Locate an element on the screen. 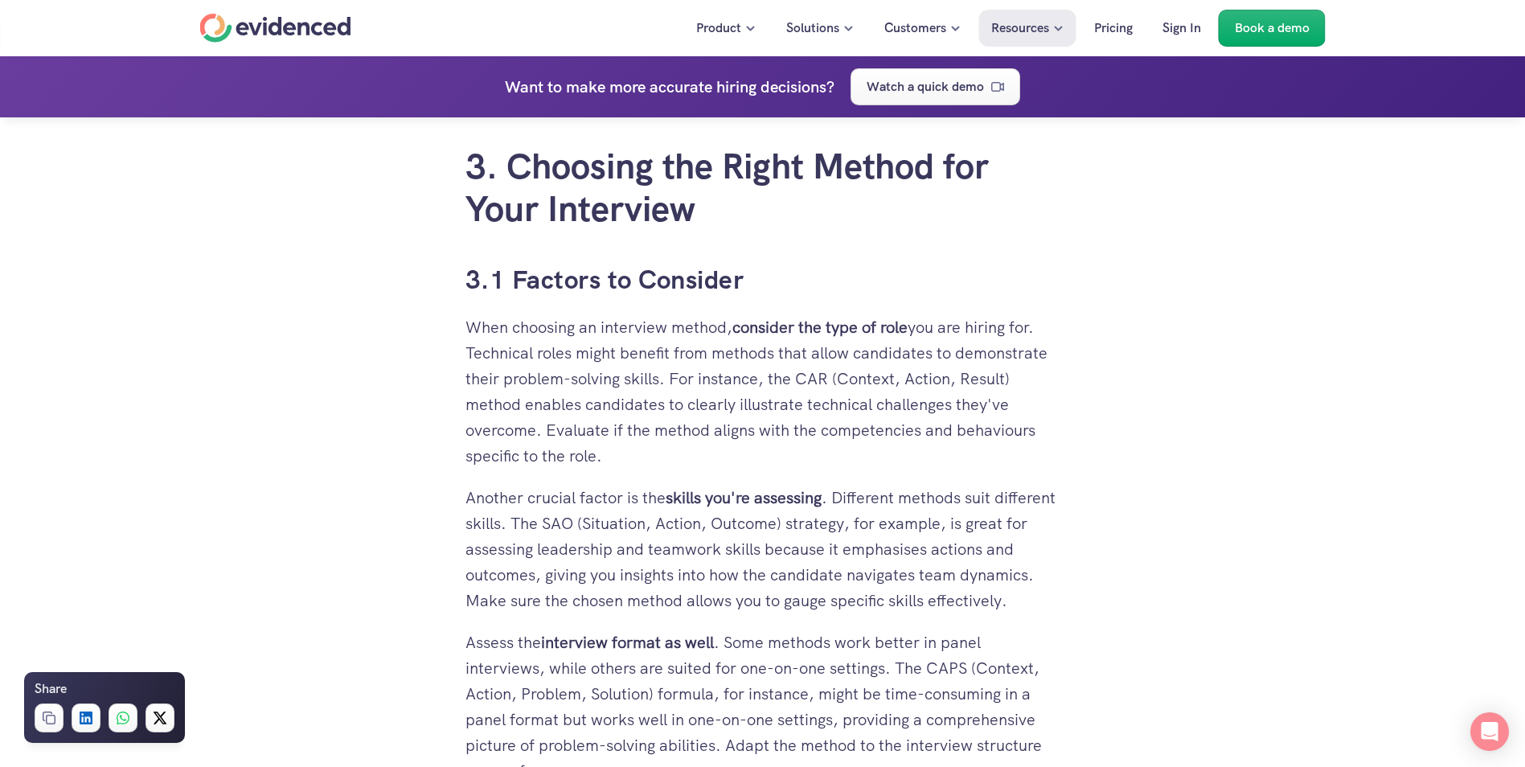 This screenshot has width=1525, height=767. a: 3.1 Factors to Consider is located at coordinates (605, 280).